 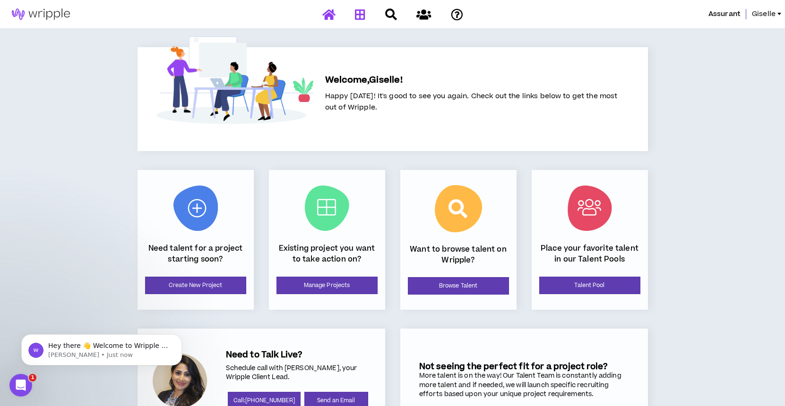 I want to click on p: Want to browse talent on Wripple?, so click(x=458, y=255).